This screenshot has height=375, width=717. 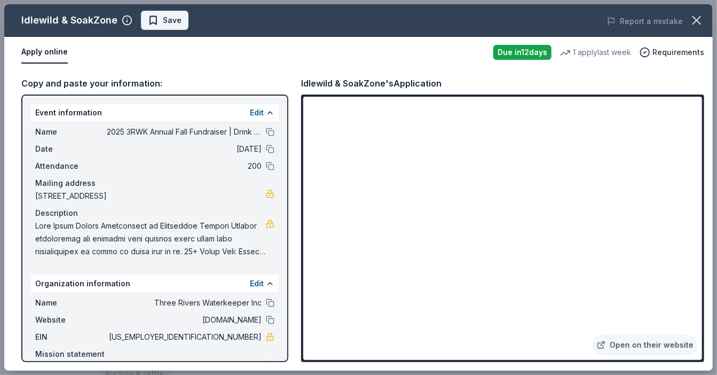 I want to click on div: Copy and paste your information:, so click(x=155, y=83).